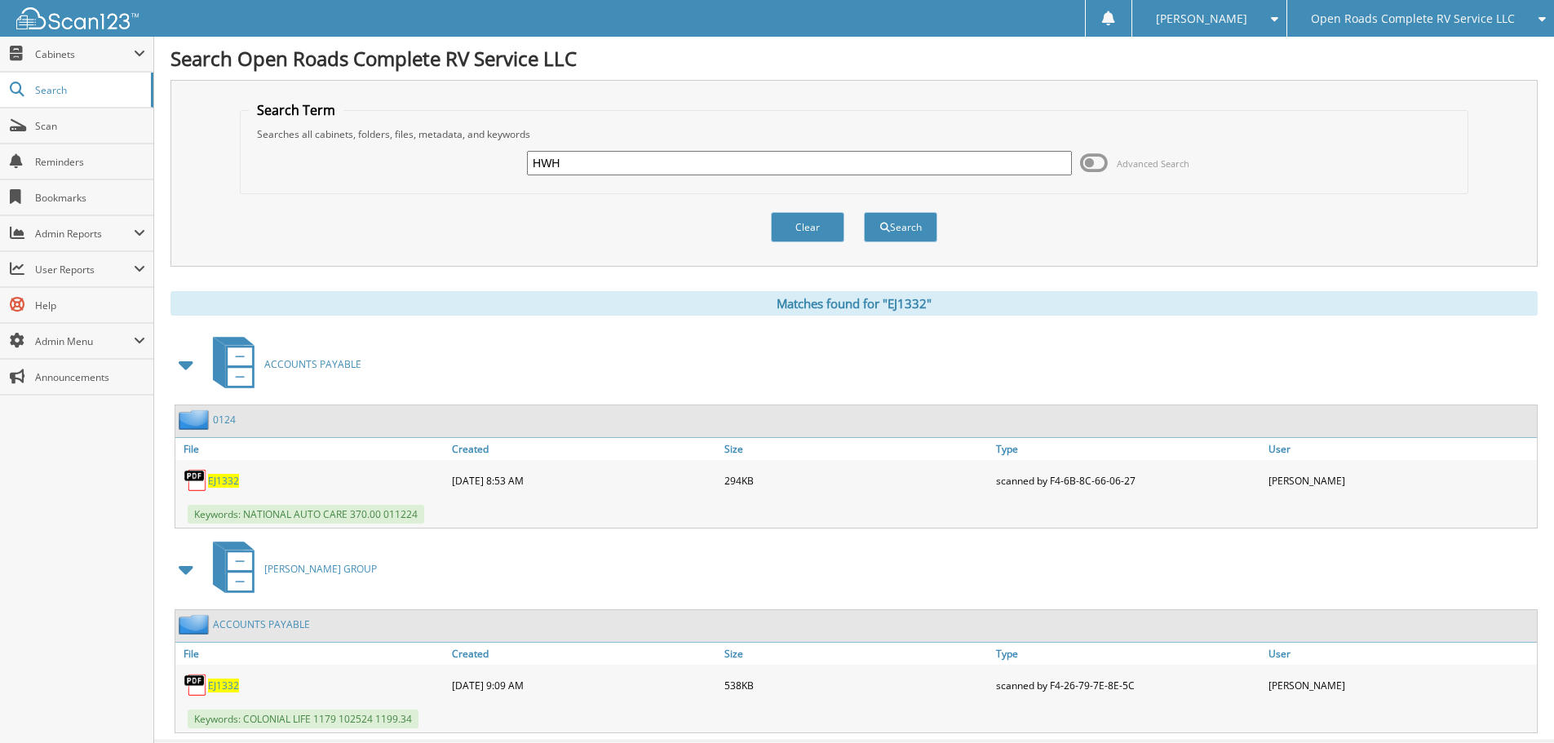  Describe the element at coordinates (1513, 704) in the screenshot. I see `div: Chat Widget` at that location.